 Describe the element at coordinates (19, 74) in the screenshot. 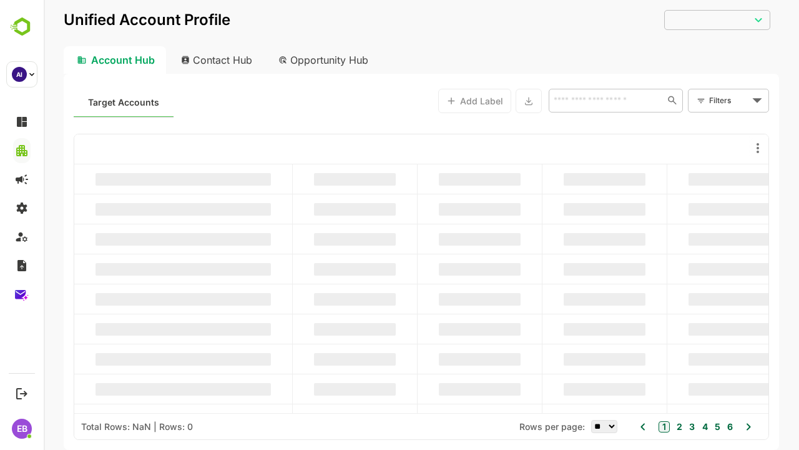

I see `div: AI` at that location.